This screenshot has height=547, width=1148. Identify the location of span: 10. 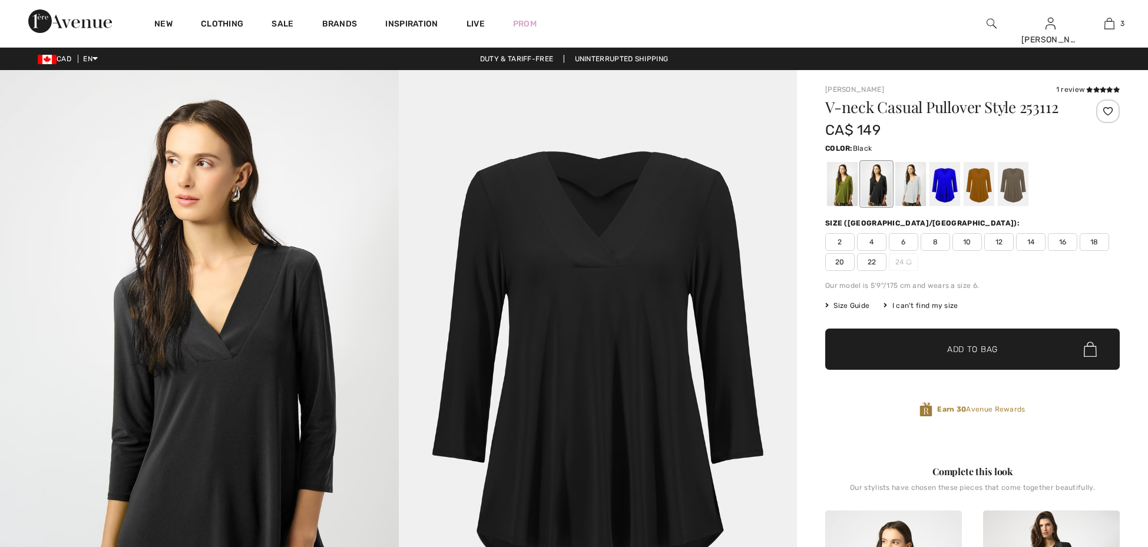
(967, 242).